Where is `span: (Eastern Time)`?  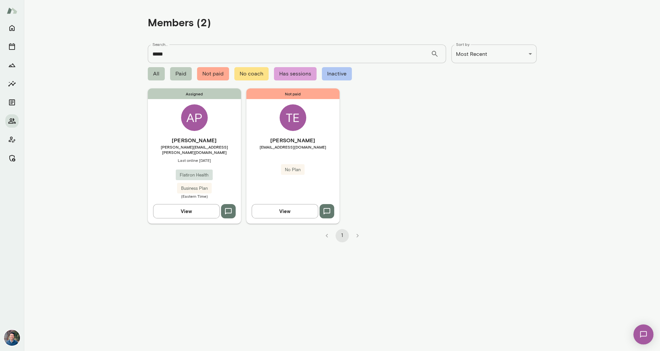 span: (Eastern Time) is located at coordinates (194, 196).